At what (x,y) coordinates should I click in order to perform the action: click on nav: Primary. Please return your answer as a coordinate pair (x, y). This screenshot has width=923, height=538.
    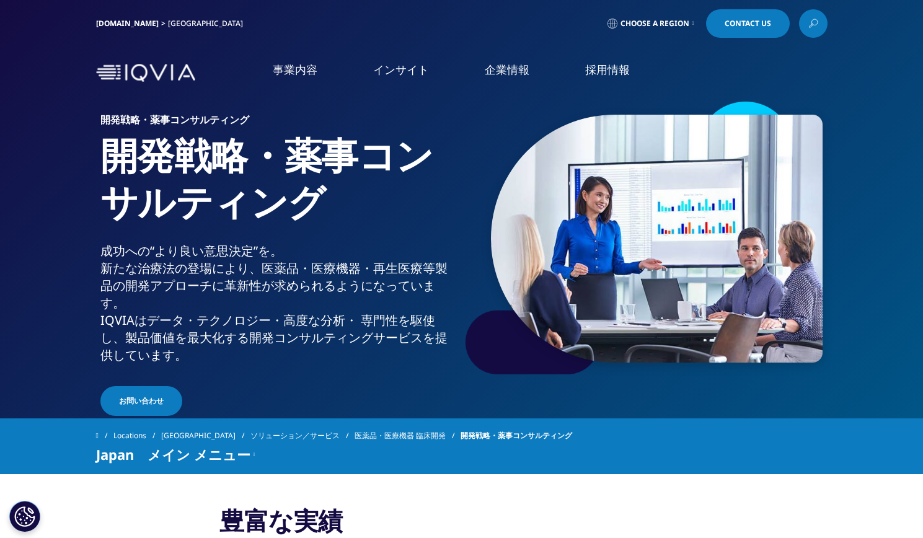
    Looking at the image, I should click on (514, 73).